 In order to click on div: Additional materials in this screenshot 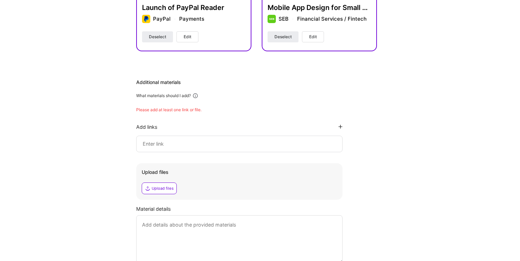, I will do `click(256, 82)`.